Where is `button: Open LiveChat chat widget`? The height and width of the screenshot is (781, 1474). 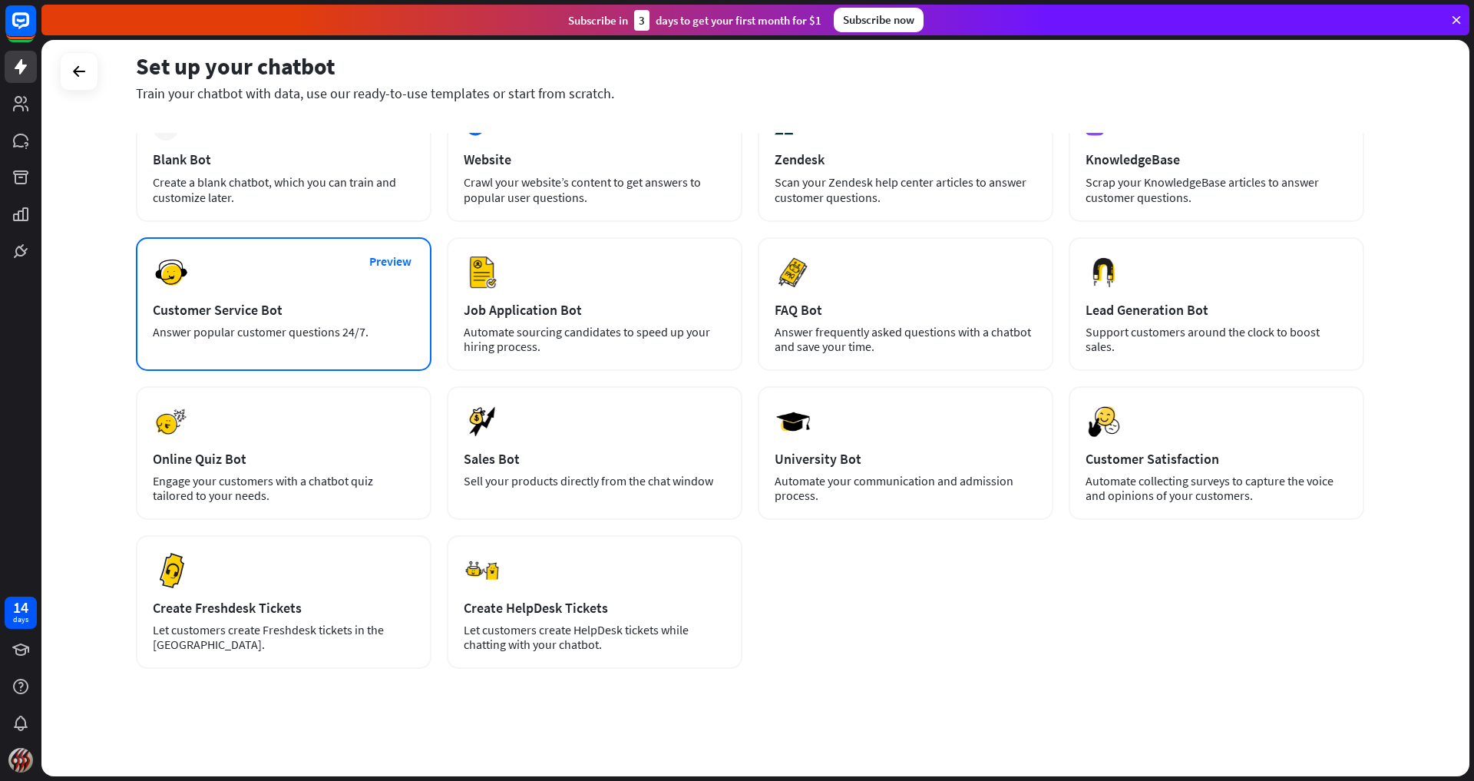
button: Open LiveChat chat widget is located at coordinates (35, 29).